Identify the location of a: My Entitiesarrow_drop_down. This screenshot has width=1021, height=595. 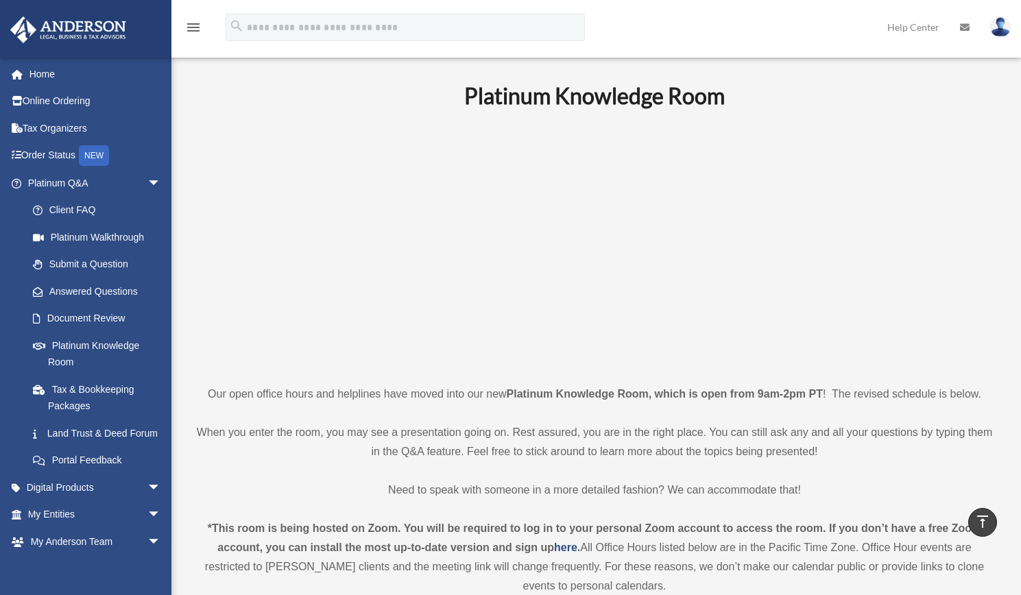
(95, 515).